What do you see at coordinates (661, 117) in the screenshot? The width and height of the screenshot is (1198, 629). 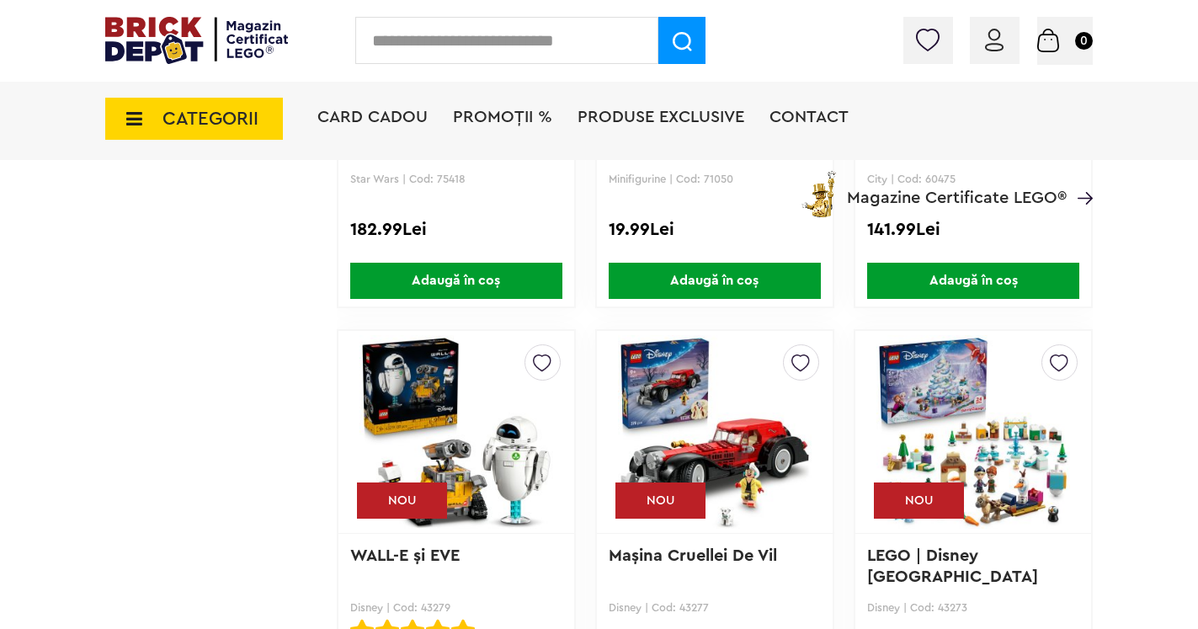 I see `a: Produse exclusive` at bounding box center [661, 117].